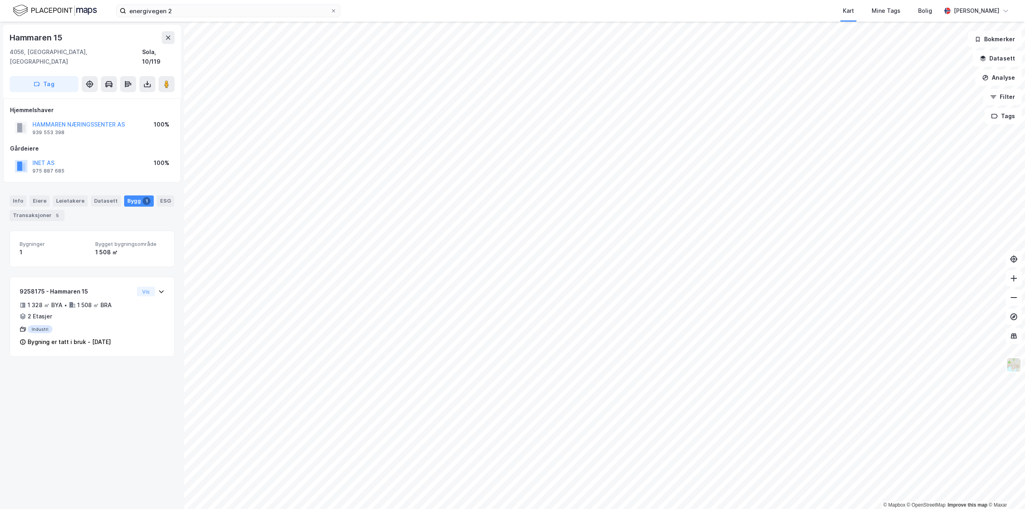 The height and width of the screenshot is (509, 1025). I want to click on div: Datasett, so click(106, 201).